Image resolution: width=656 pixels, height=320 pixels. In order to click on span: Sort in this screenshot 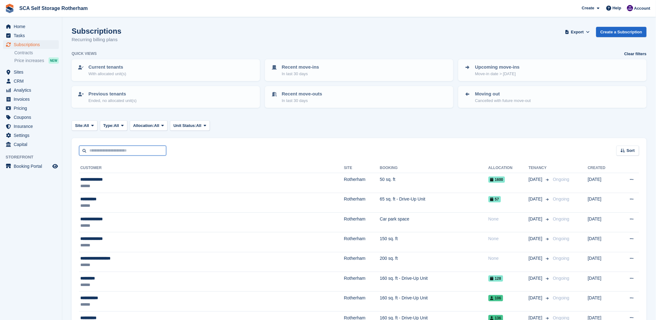, I will do `click(631, 150)`.